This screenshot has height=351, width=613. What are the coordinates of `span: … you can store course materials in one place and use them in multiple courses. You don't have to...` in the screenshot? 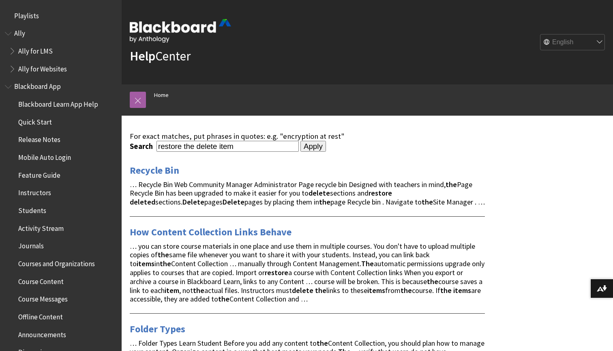 It's located at (307, 272).